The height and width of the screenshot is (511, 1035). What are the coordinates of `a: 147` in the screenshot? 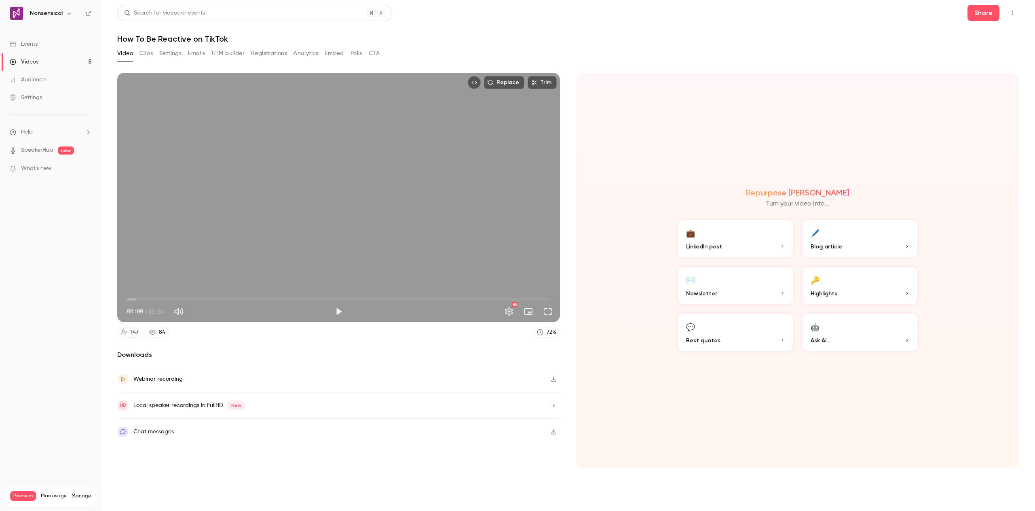 It's located at (130, 332).